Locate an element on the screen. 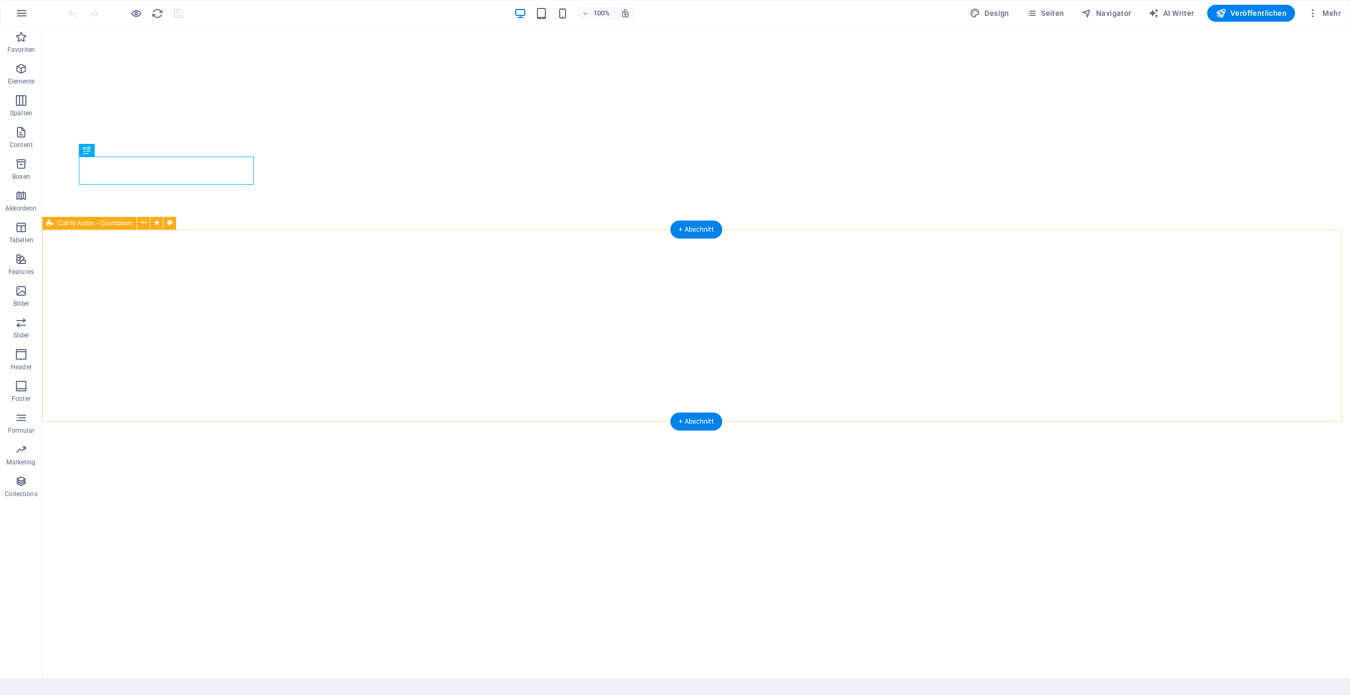  p: Elemente is located at coordinates (21, 81).